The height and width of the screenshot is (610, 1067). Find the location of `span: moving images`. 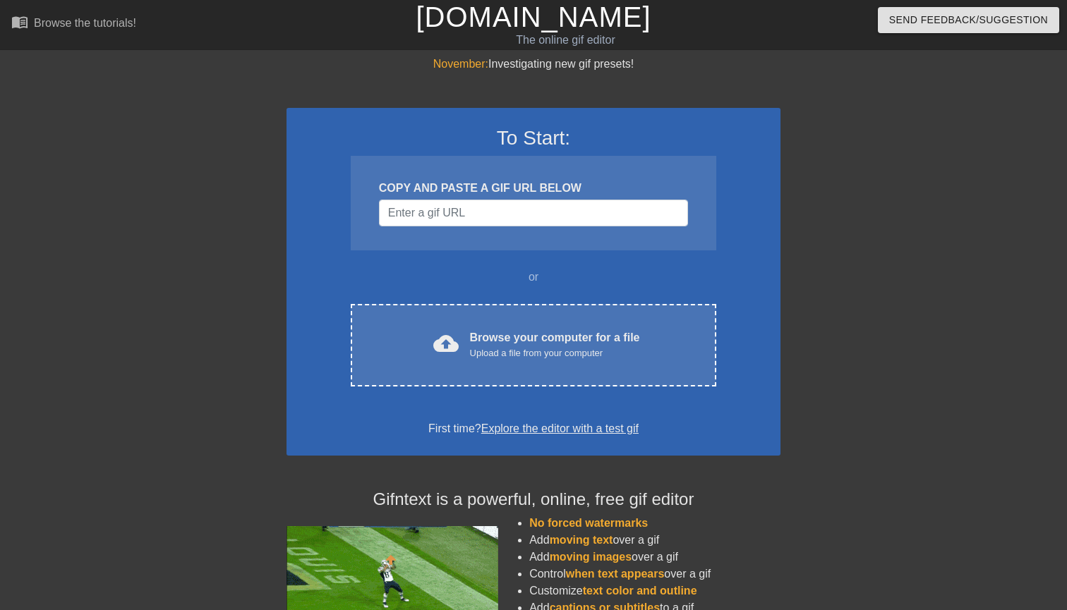

span: moving images is located at coordinates (590, 557).